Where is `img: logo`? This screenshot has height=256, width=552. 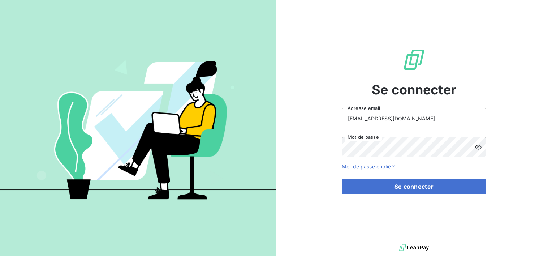 img: logo is located at coordinates (414, 247).